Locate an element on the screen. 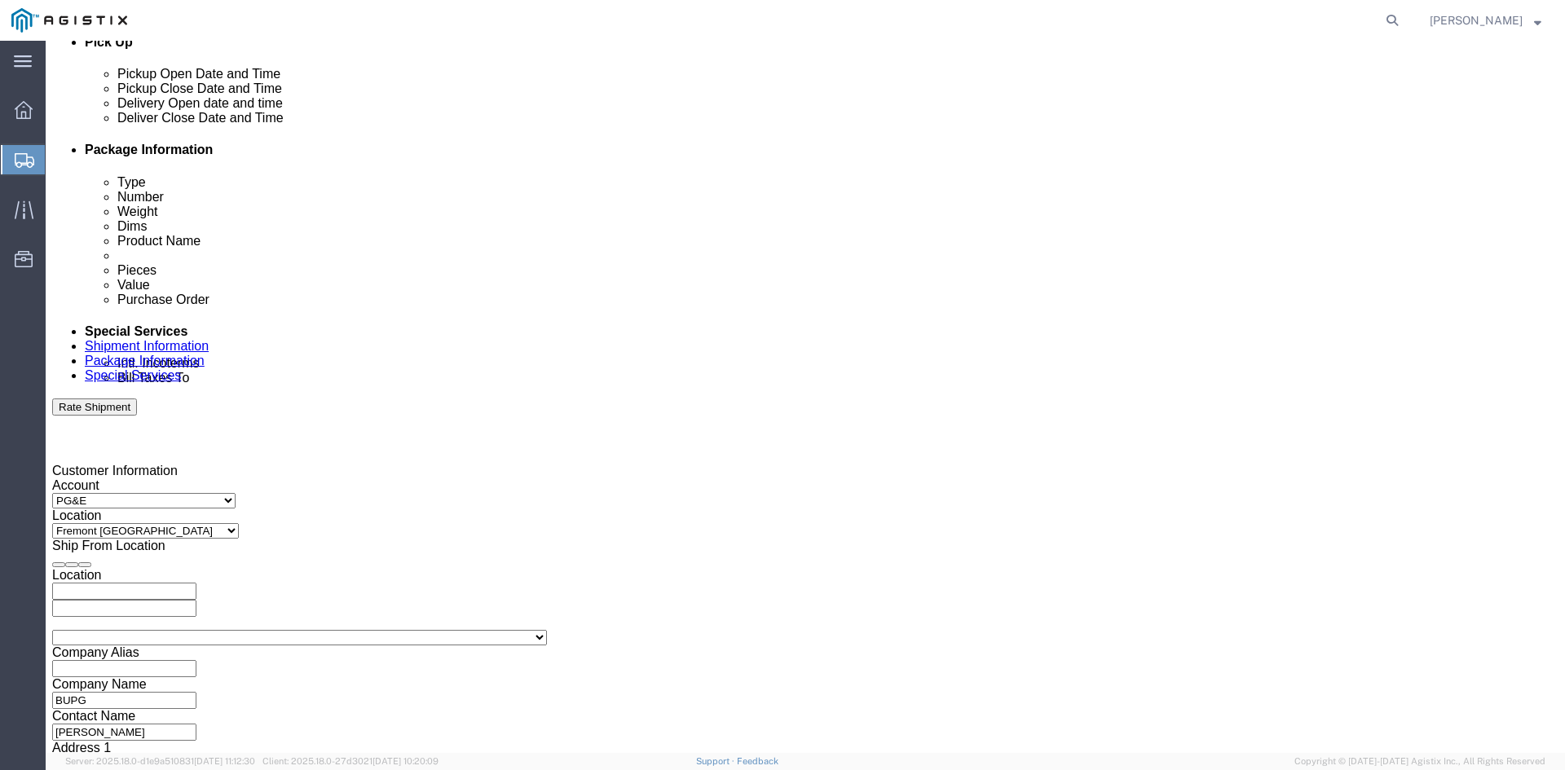  img: logo is located at coordinates (69, 20).